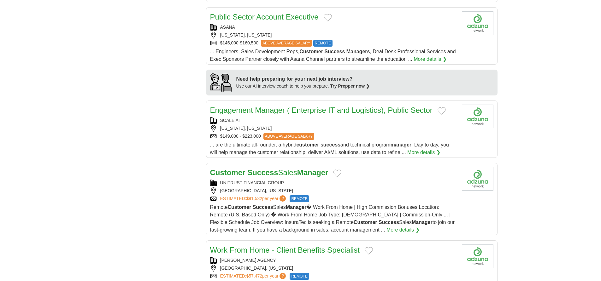 This screenshot has width=601, height=281. What do you see at coordinates (333, 55) in the screenshot?
I see `span: ... Engineers, Sales Development Reps, , Deal Desk Professional Services and Exec Sponsors Partne...` at bounding box center [333, 55].